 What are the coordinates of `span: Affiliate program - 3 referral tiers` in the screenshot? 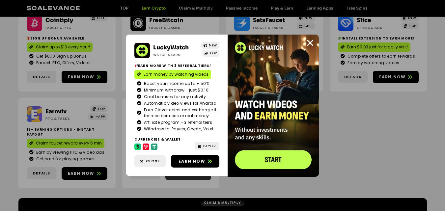 It's located at (177, 122).